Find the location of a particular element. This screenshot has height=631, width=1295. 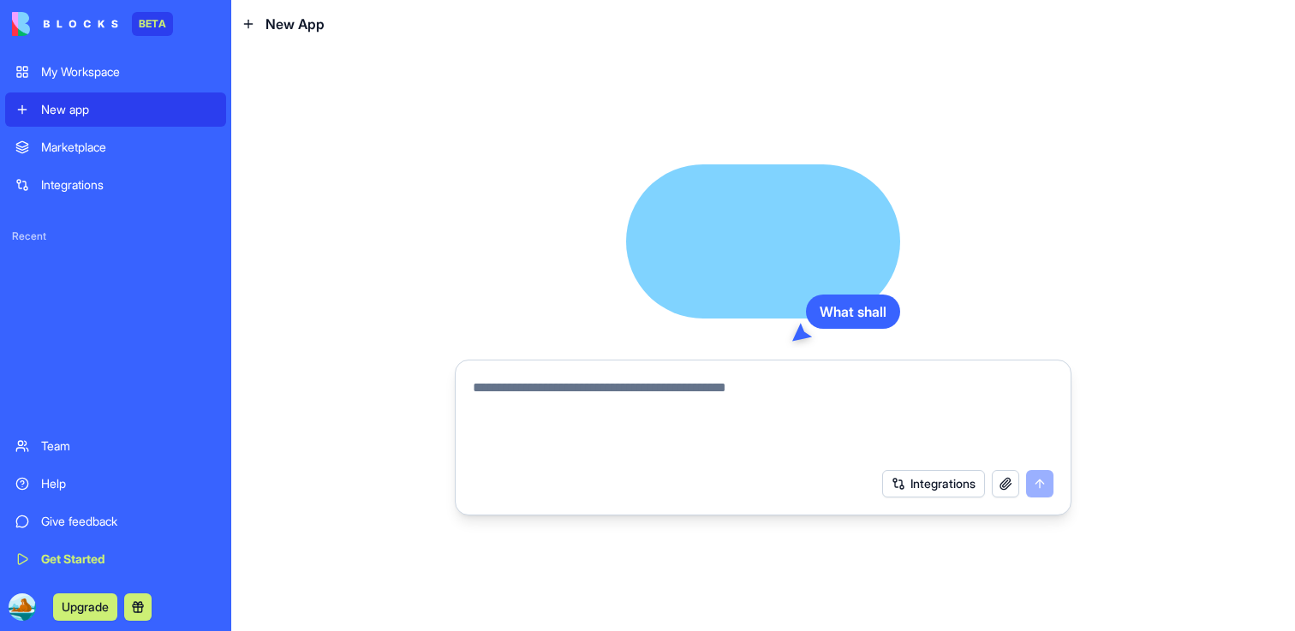

a: Get Started is located at coordinates (116, 559).